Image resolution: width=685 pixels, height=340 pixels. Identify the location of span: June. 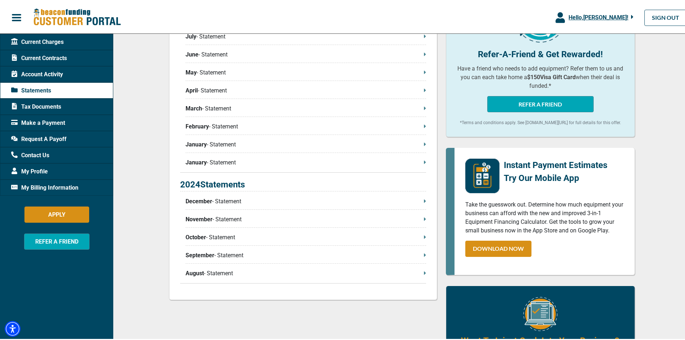
(192, 53).